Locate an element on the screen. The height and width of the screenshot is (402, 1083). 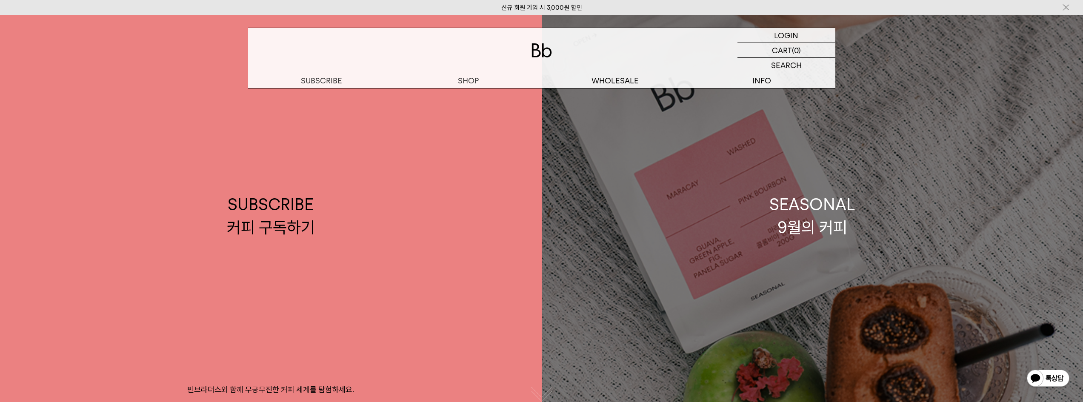
a: CART (0) is located at coordinates (786, 50).